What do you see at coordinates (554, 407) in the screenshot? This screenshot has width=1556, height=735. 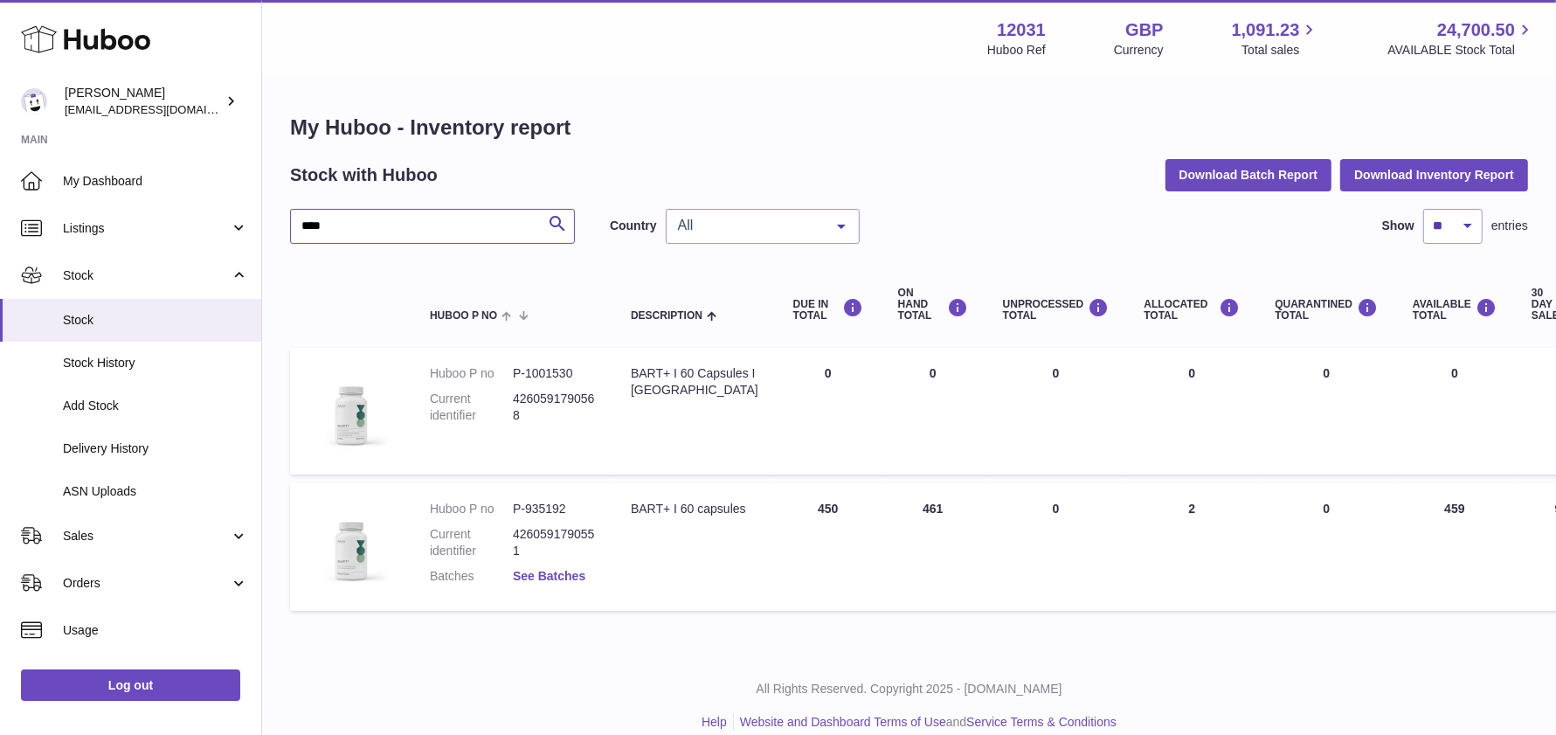 I see `dd: 4260591790568` at bounding box center [554, 407].